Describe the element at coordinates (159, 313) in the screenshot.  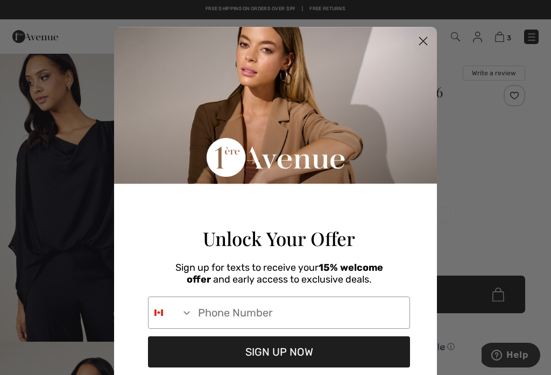
I see `img: Canada` at that location.